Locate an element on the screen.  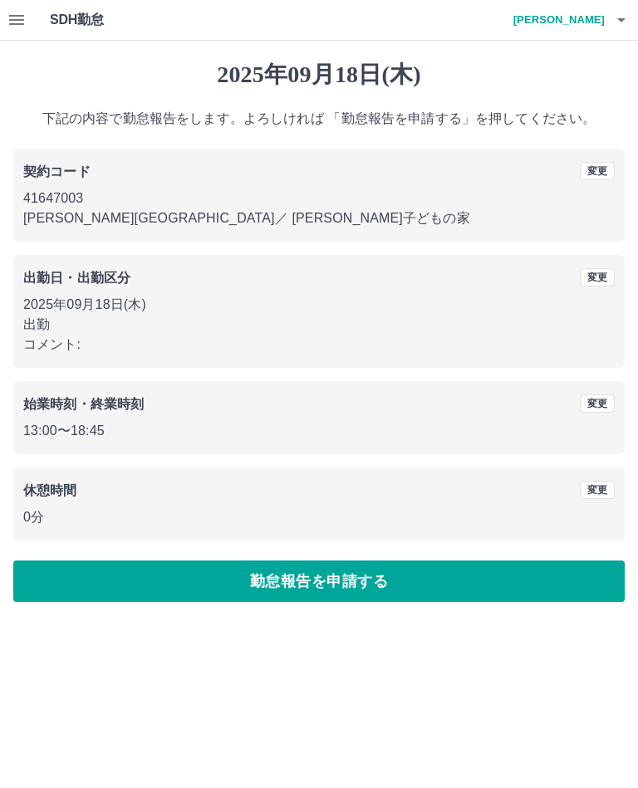
b: 休憩時間 is located at coordinates (50, 490).